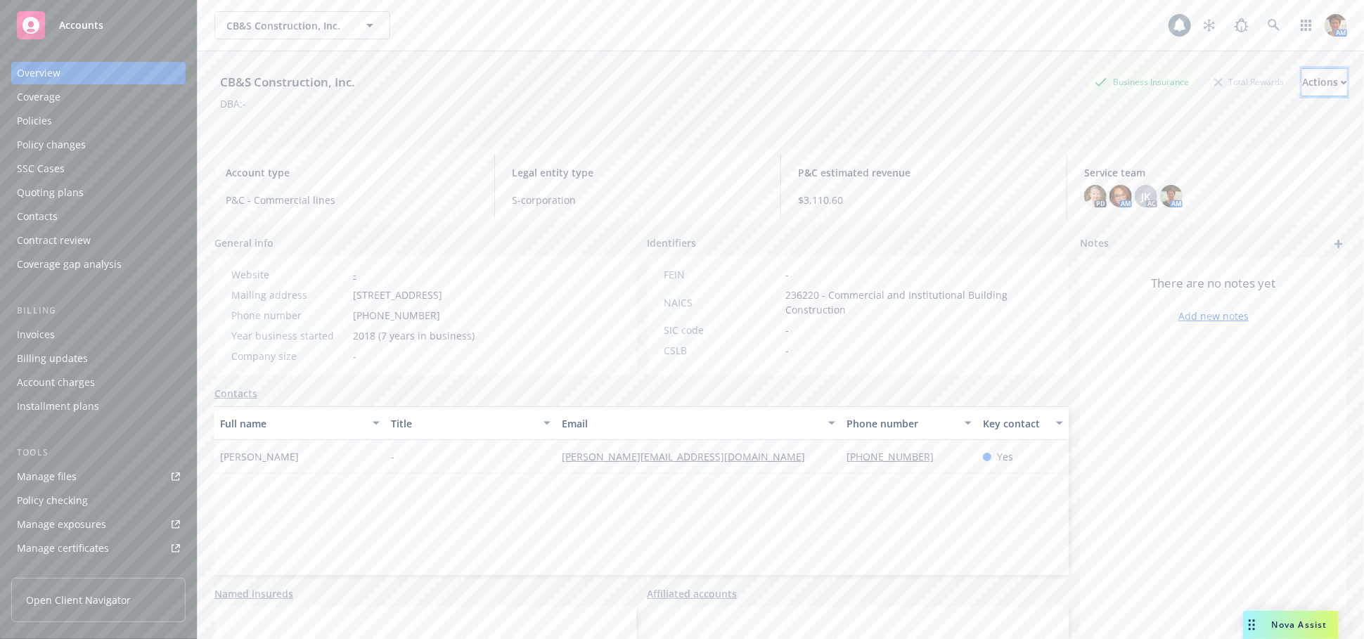  I want to click on span: JK, so click(1146, 196).